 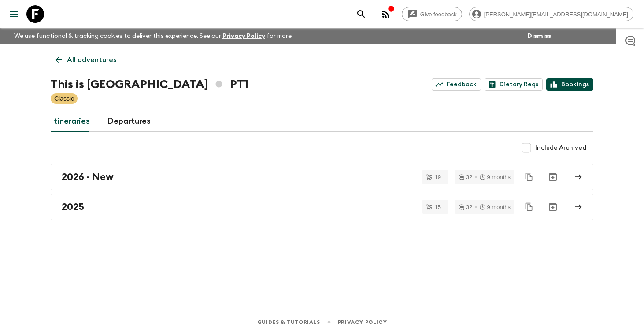 I want to click on a: 2026 - New, so click(x=322, y=177).